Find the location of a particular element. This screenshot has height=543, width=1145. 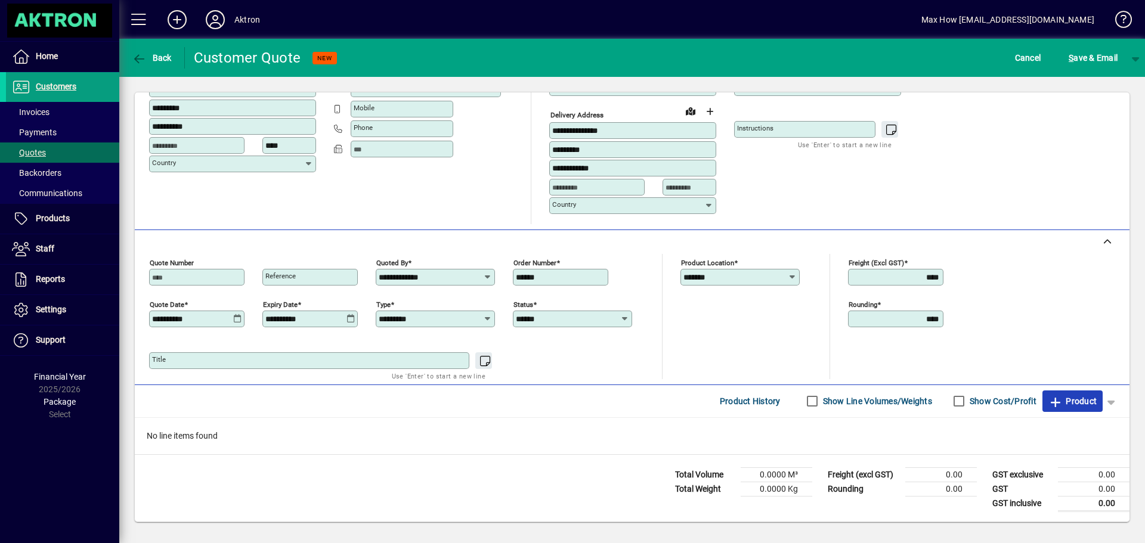

a: Support is located at coordinates (63, 341).